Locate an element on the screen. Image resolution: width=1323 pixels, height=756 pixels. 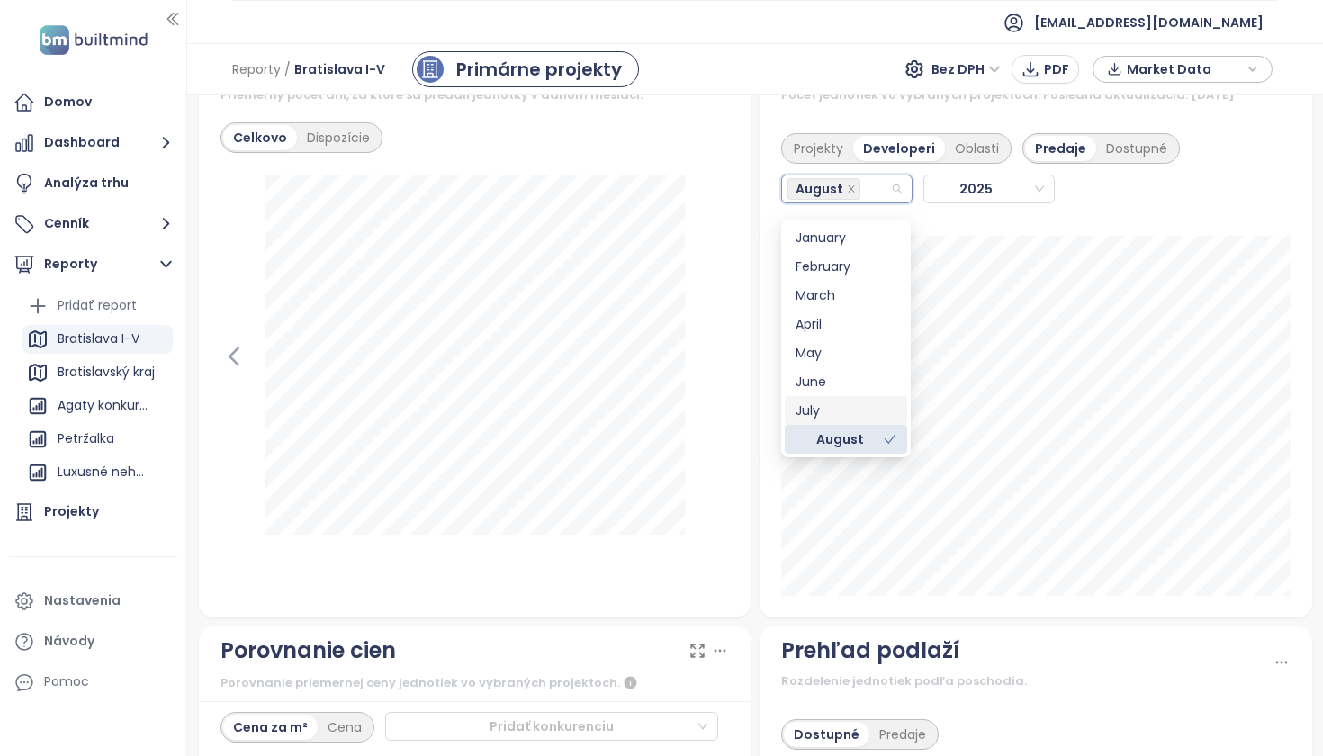
a: Projekty is located at coordinates (93, 512).